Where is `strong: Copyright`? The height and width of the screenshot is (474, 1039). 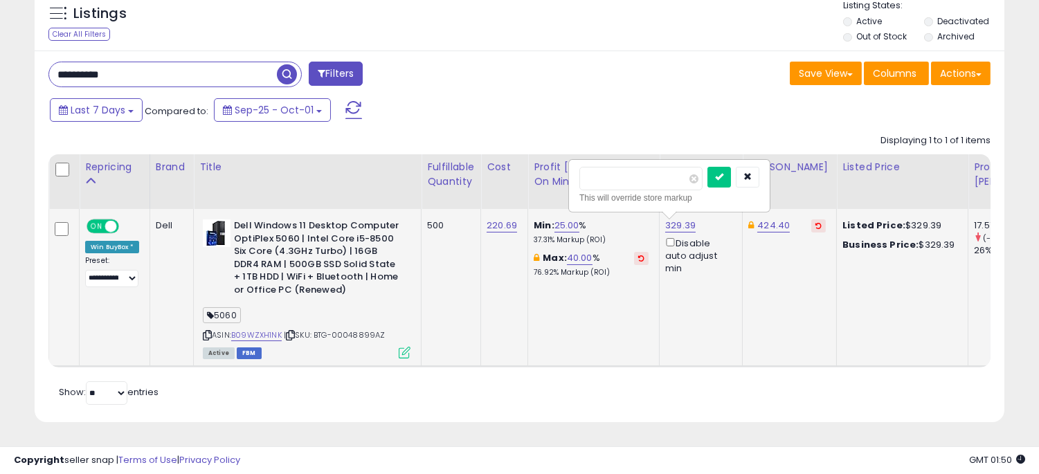
strong: Copyright is located at coordinates (39, 460).